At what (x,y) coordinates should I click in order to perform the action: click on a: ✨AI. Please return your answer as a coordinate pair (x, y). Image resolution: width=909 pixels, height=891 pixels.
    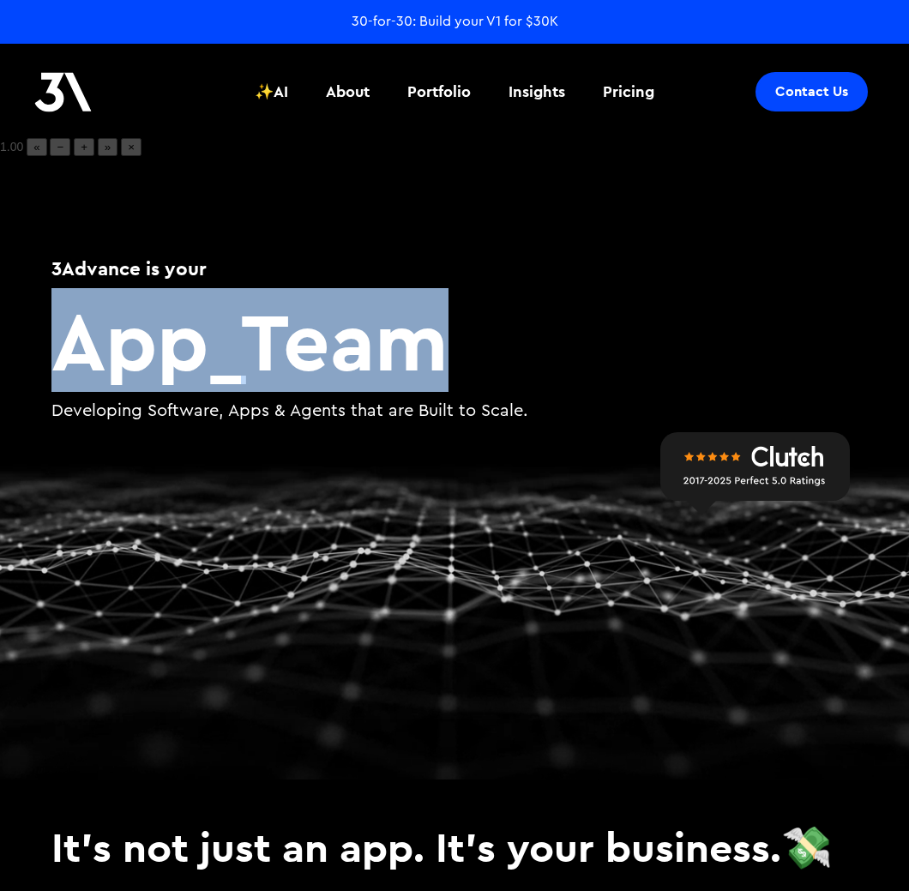
    Looking at the image, I should click on (271, 92).